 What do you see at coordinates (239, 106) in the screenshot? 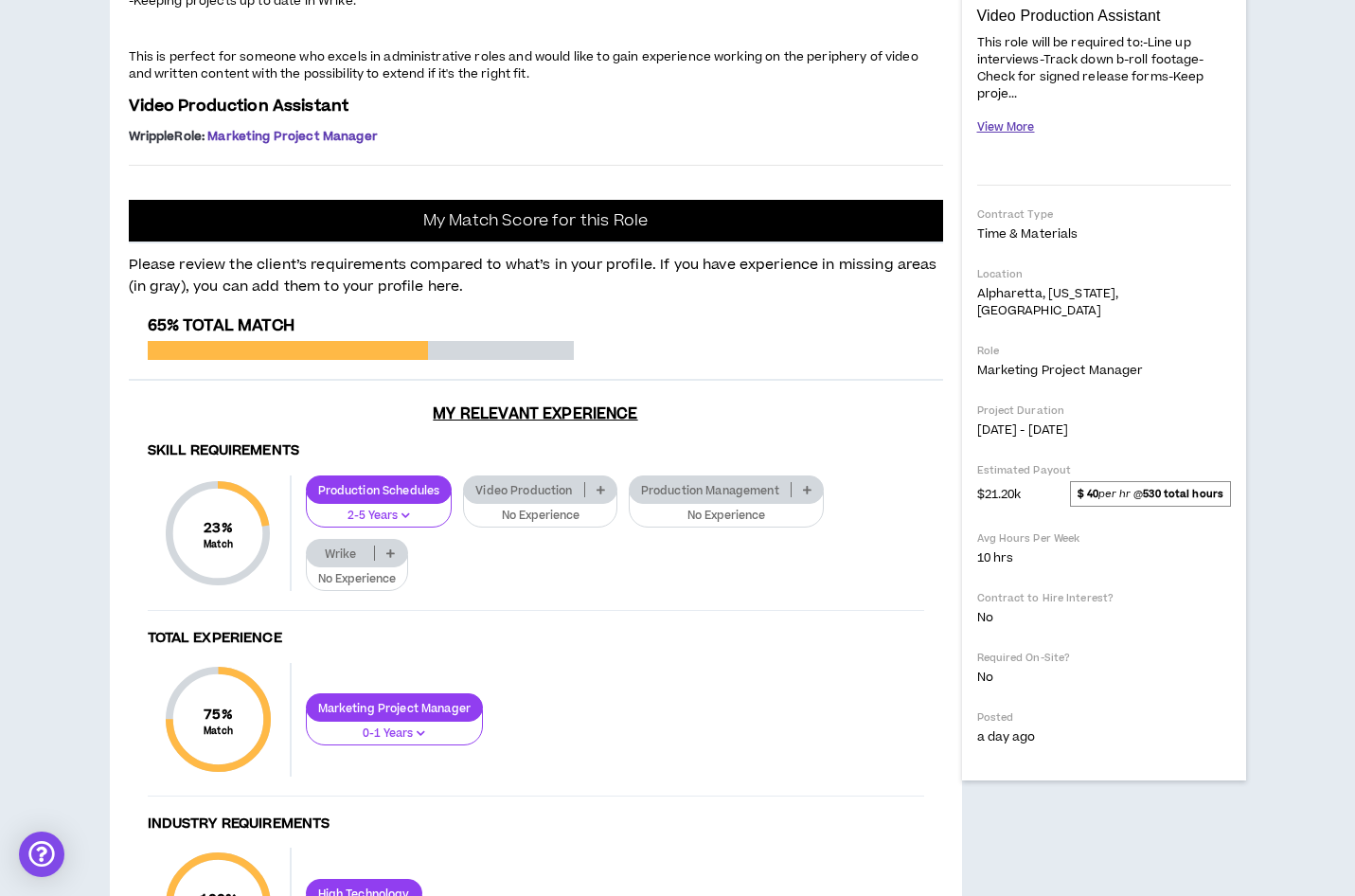
I see `span: Video Production Assistant` at bounding box center [239, 106].